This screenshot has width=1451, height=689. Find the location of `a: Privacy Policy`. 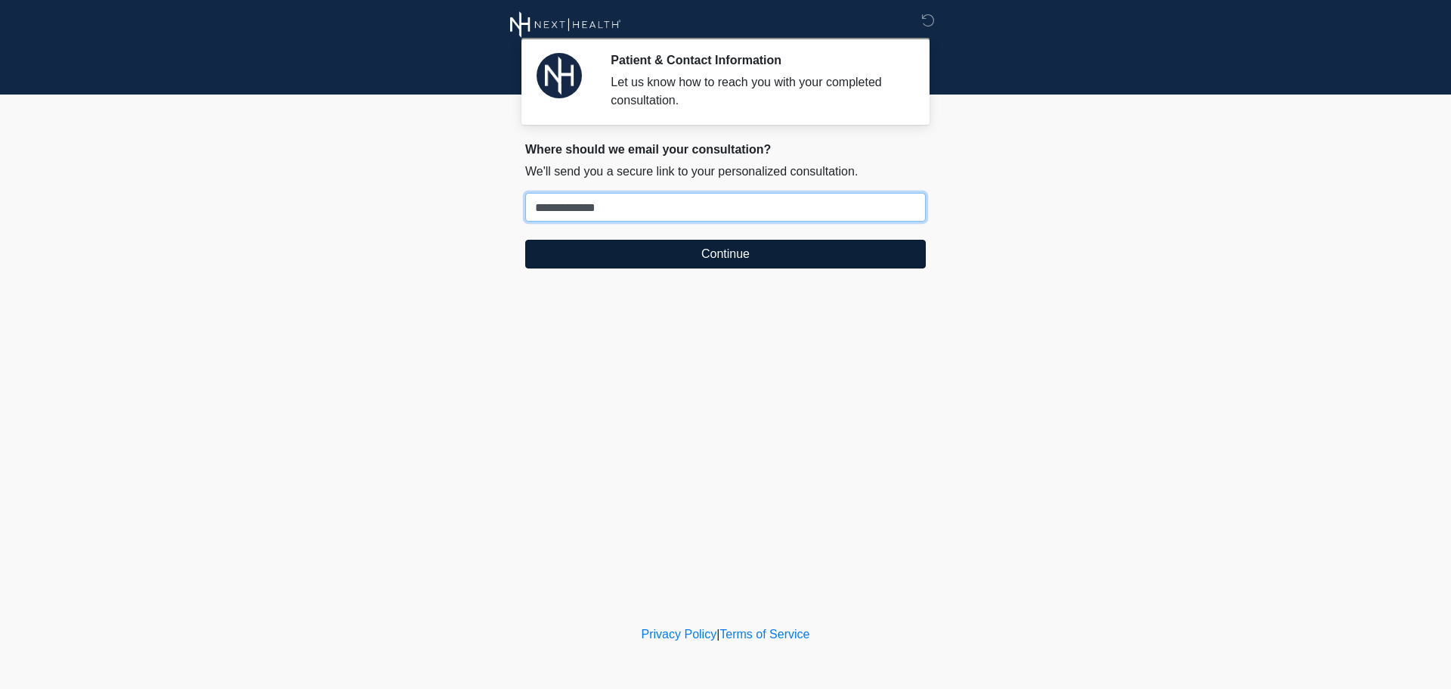

a: Privacy Policy is located at coordinates (680, 633).